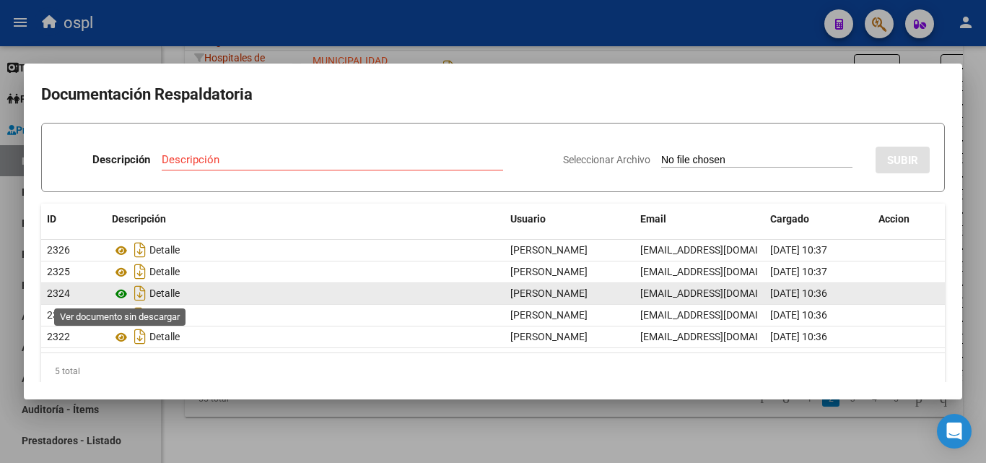 This screenshot has width=986, height=463. Describe the element at coordinates (653, 219) in the screenshot. I see `span: Email` at that location.